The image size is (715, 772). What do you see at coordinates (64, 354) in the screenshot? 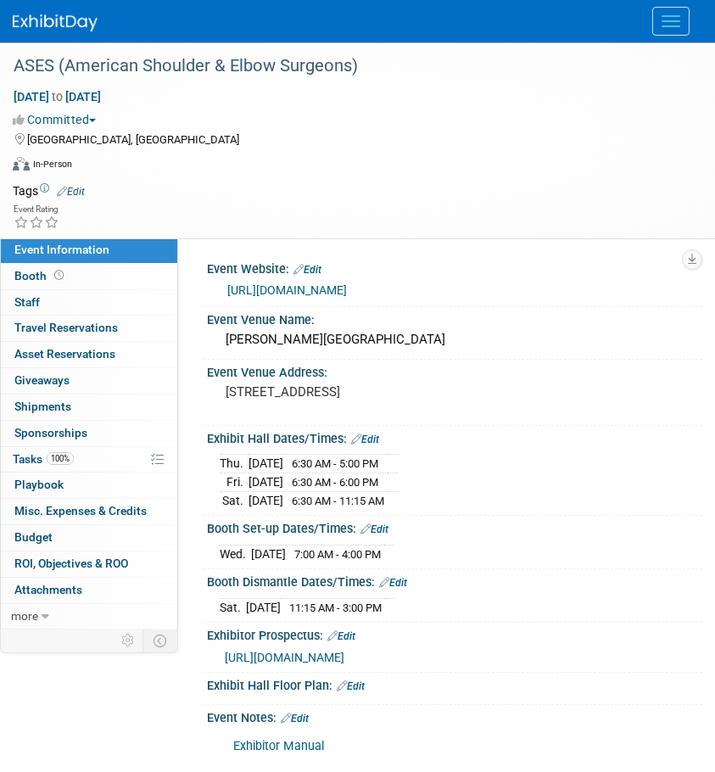
I see `span: Asset Reservations` at bounding box center [64, 354].